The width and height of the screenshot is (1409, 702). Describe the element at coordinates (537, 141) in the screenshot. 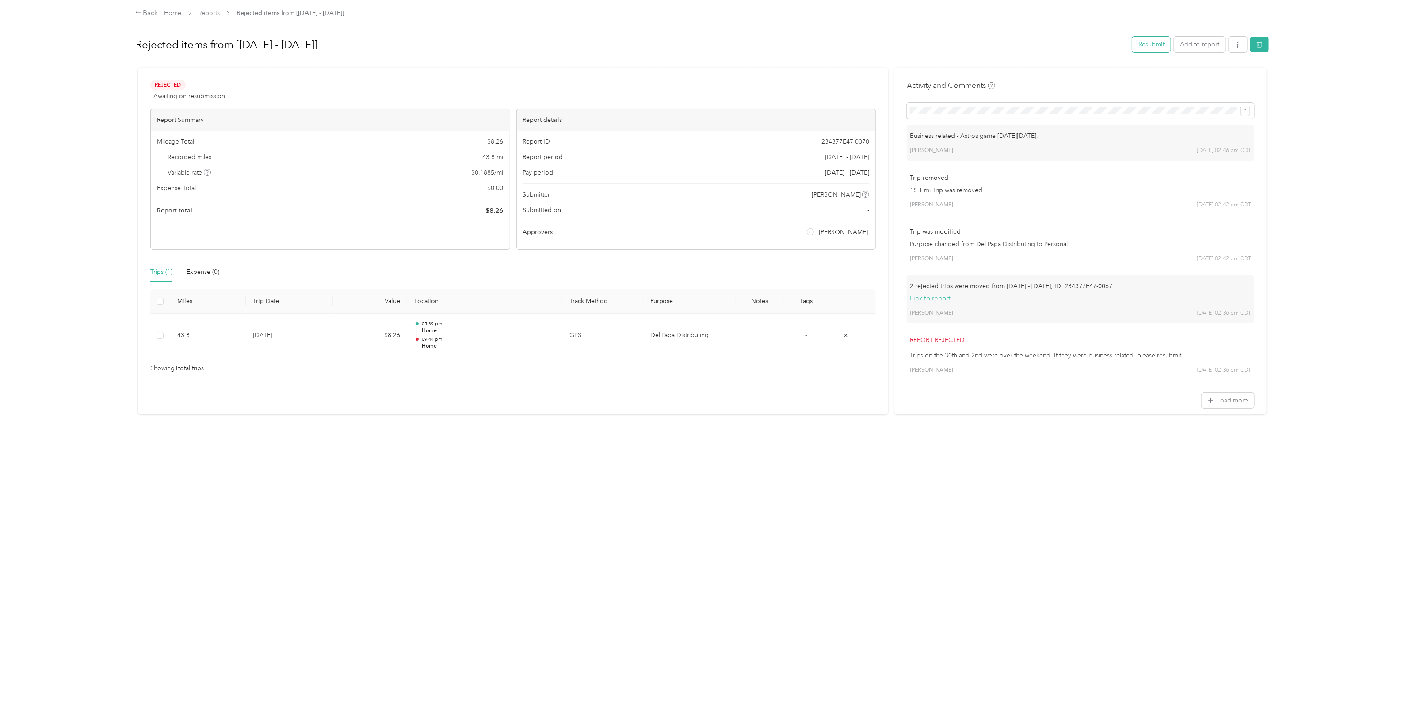

I see `span: Report ID` at that location.